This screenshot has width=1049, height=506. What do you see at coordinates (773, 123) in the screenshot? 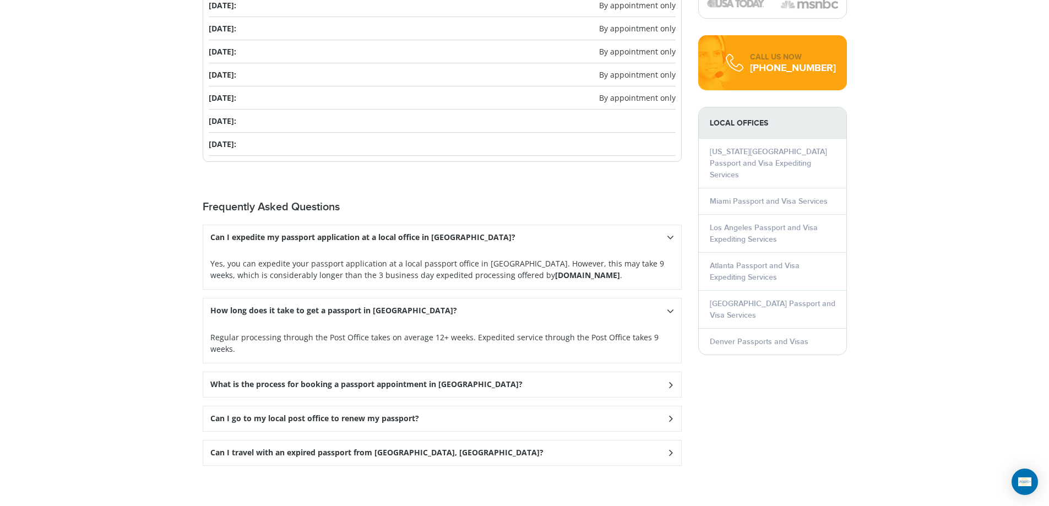
I see `strong: LOCAL OFFICES` at bounding box center [773, 123].